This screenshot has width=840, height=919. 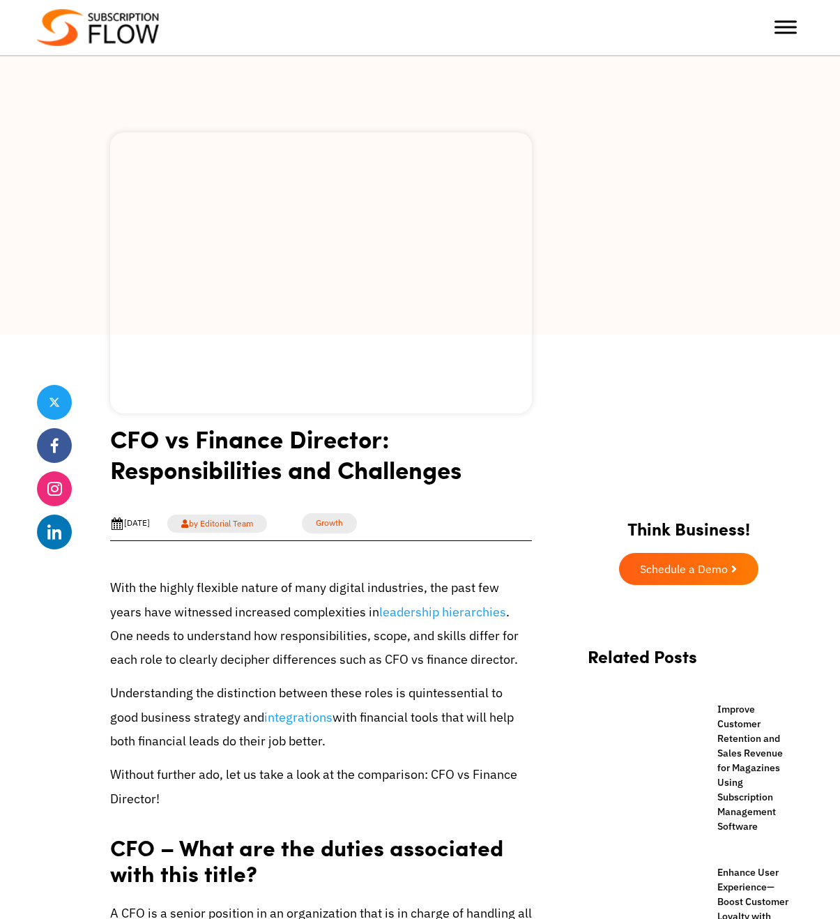 What do you see at coordinates (299, 717) in the screenshot?
I see `a: integrations` at bounding box center [299, 717].